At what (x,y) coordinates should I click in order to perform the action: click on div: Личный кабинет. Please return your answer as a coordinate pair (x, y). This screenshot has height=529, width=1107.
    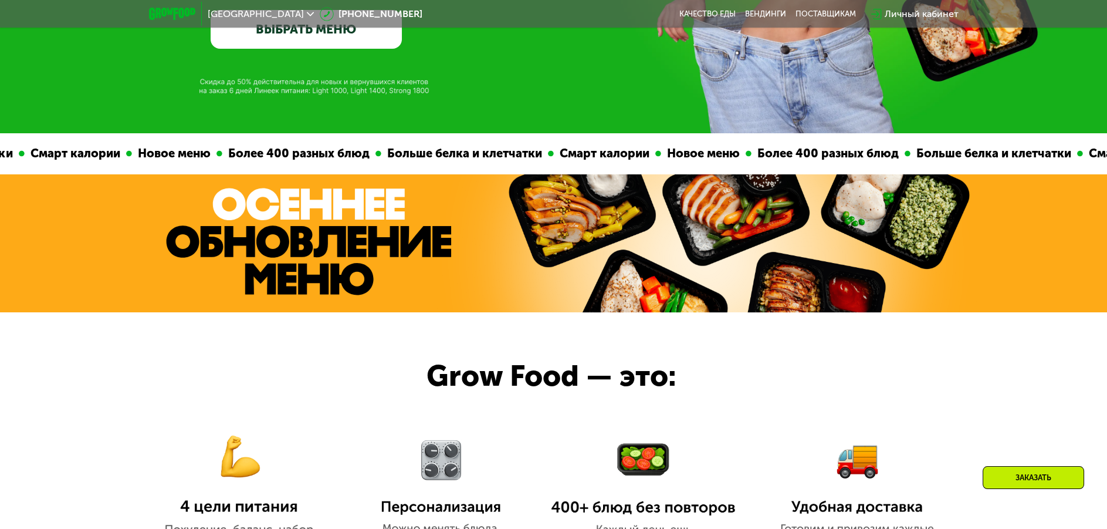
    Looking at the image, I should click on (922, 14).